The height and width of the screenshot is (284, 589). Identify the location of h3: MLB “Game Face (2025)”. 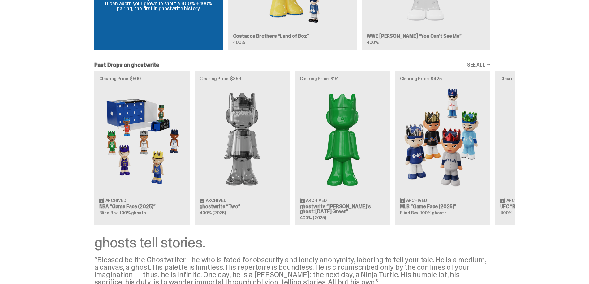
(443, 207).